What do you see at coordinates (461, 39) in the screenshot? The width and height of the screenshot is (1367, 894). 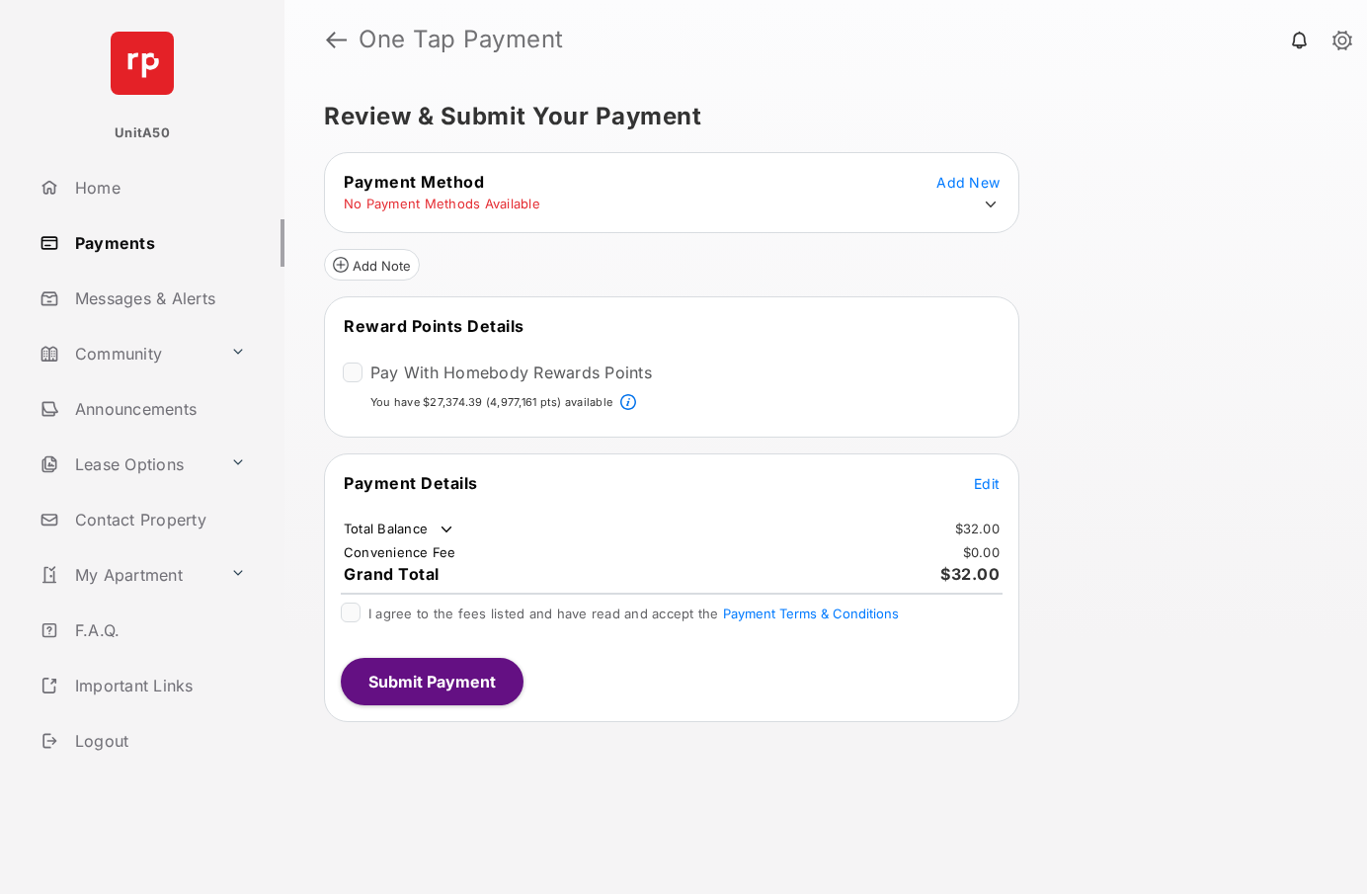 I see `strong: One Tap Payment` at bounding box center [461, 39].